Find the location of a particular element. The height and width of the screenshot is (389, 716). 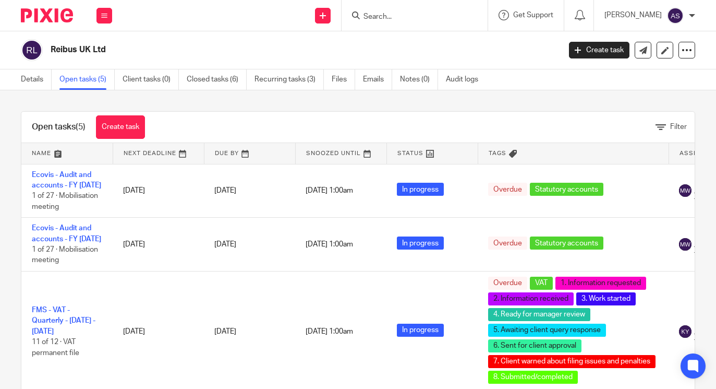

span: 5. Awaiting client query response is located at coordinates (547, 330).